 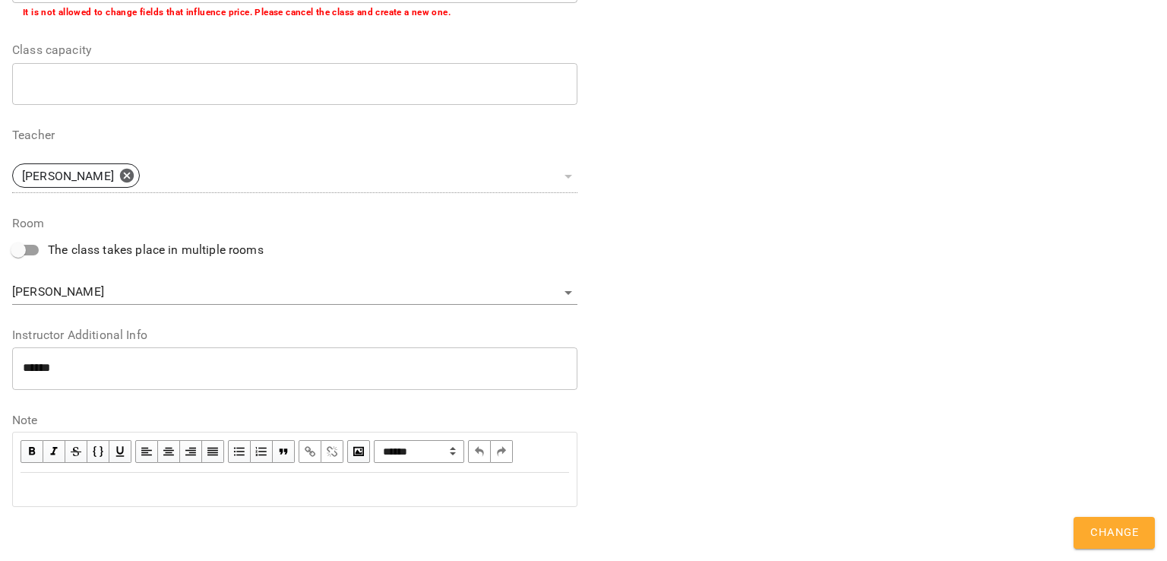 I want to click on button: Redo, so click(x=501, y=451).